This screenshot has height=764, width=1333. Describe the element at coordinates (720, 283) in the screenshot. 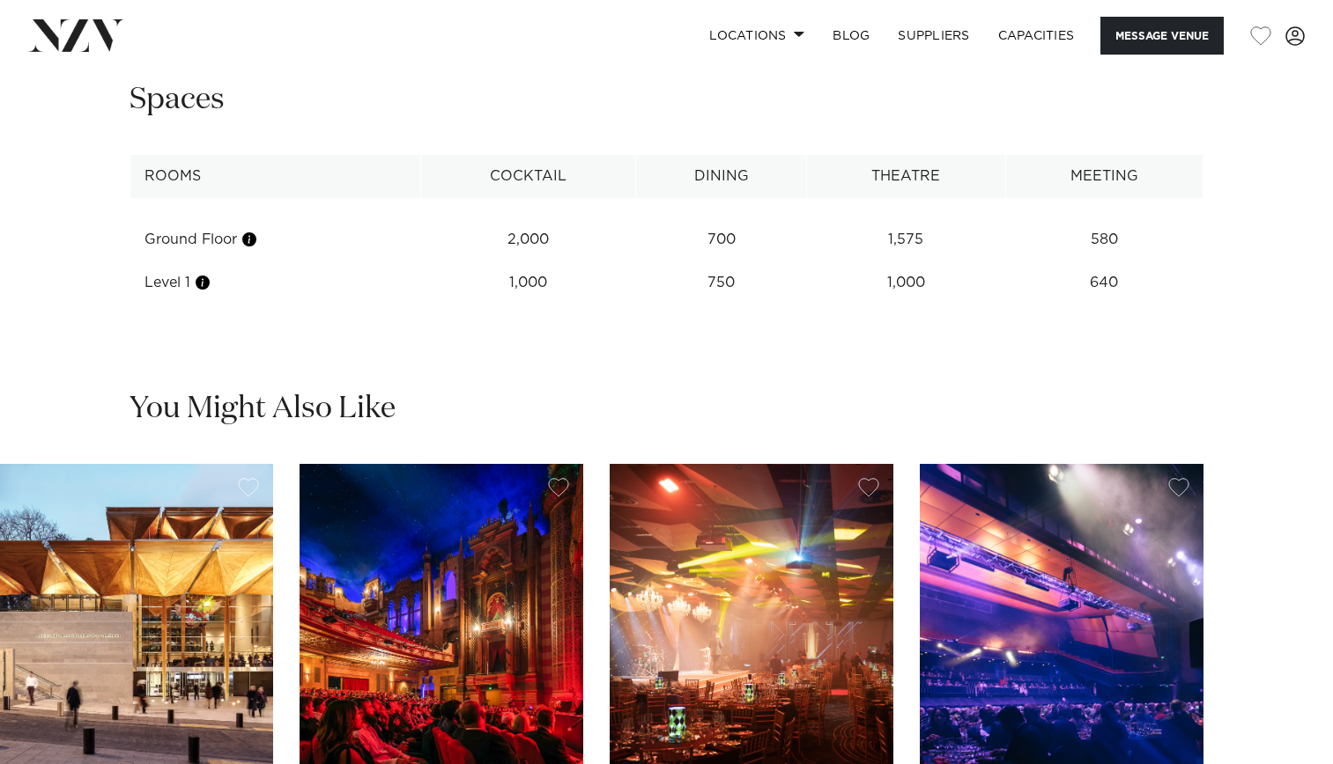

I see `td: 750` at that location.